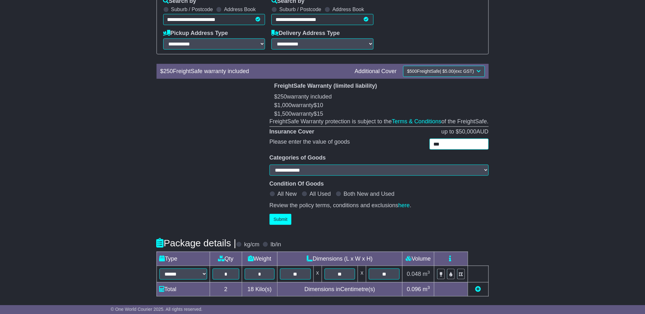  What do you see at coordinates (379, 122) in the screenshot?
I see `div: FreightSafe Warranty protection is subject to the of the FreightSafe.` at bounding box center [379, 122].